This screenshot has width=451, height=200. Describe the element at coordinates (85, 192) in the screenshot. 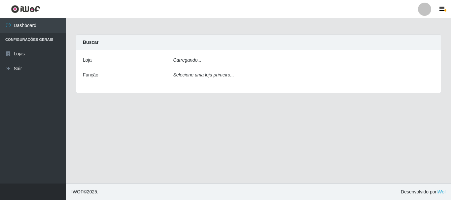

I see `span: © 2025 .` at that location.